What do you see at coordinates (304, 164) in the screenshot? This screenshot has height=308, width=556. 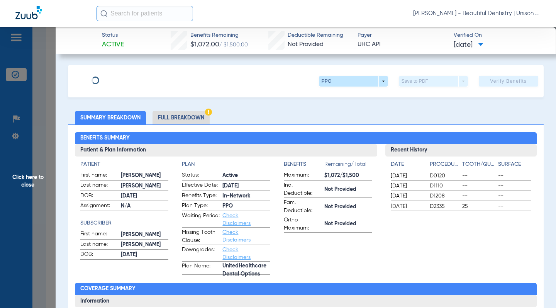 I see `h4: Benefits` at bounding box center [304, 164].